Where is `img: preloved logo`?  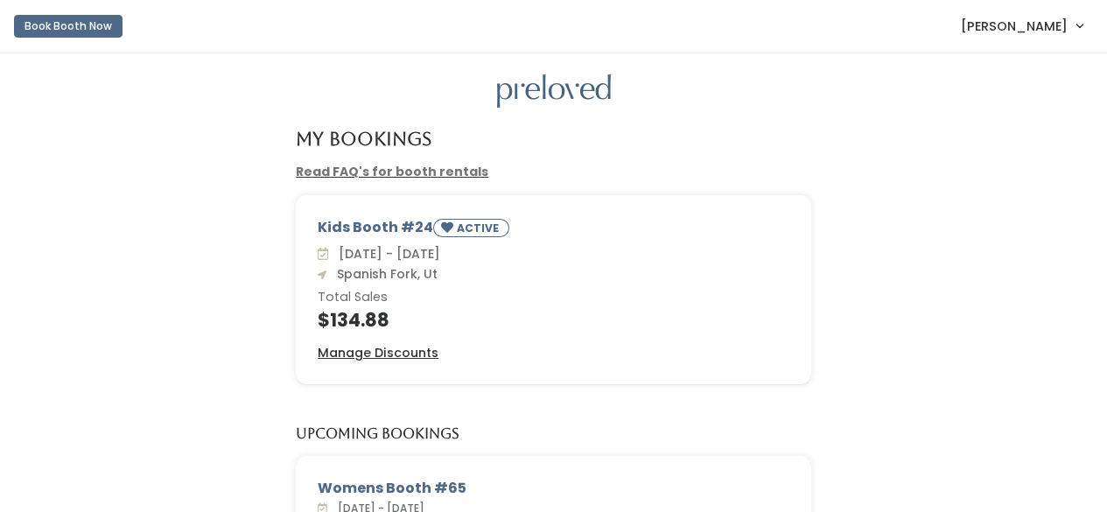
img: preloved logo is located at coordinates (554, 91).